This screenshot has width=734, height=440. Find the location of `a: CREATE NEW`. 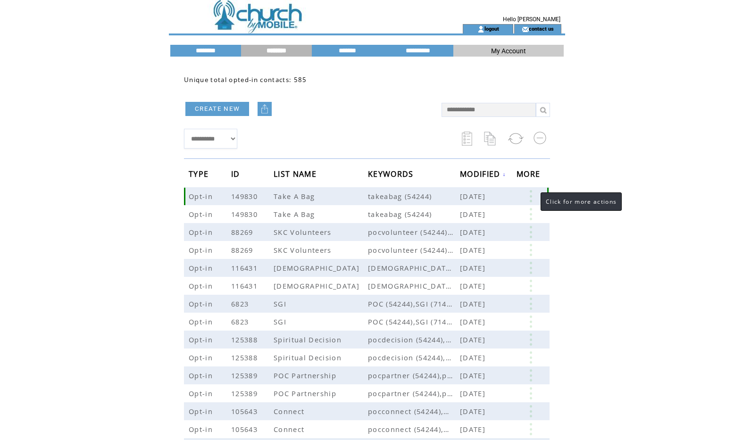

a: CREATE NEW is located at coordinates (217, 109).